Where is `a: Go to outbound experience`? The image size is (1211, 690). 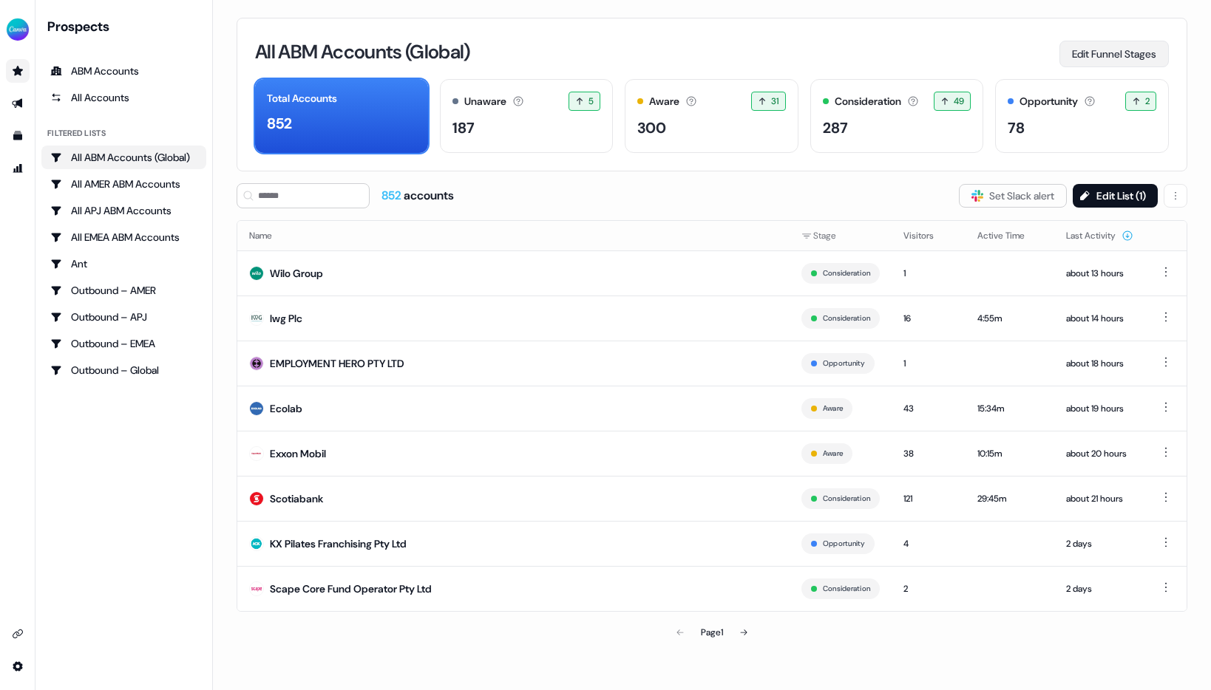
a: Go to outbound experience is located at coordinates (18, 103).